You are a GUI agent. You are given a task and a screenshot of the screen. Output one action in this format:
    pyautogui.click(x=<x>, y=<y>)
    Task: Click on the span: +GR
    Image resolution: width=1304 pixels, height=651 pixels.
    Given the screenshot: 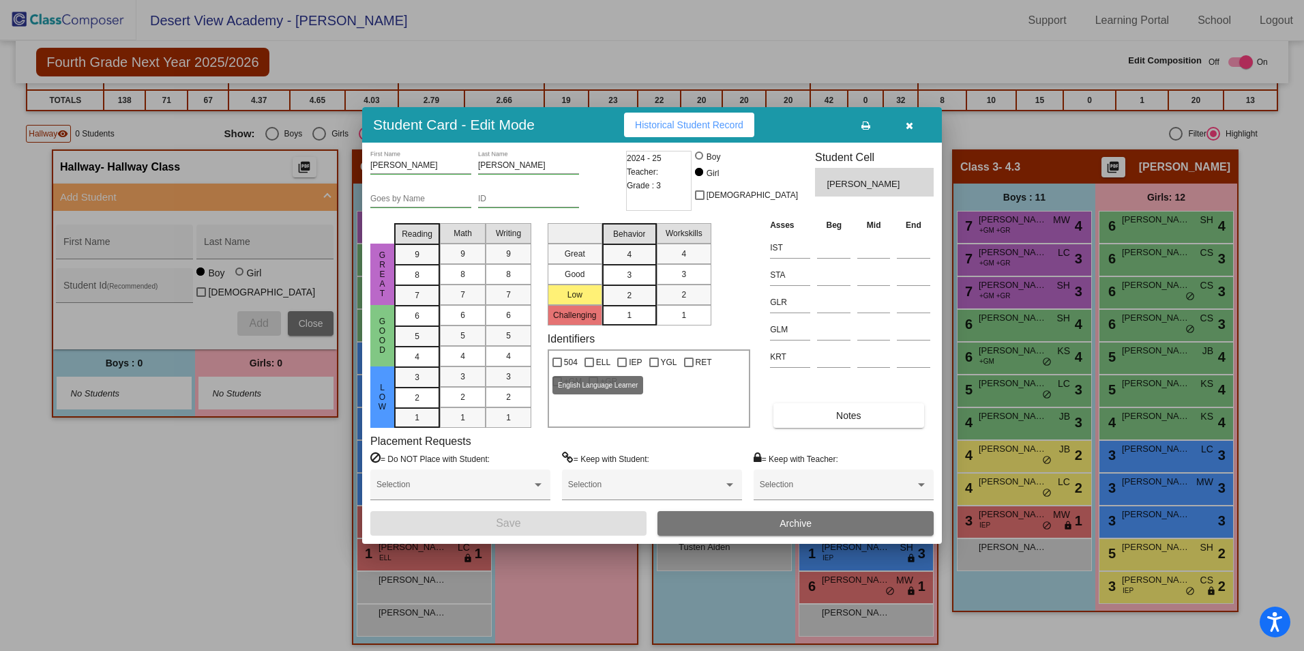 What is the action you would take?
    pyautogui.click(x=609, y=381)
    